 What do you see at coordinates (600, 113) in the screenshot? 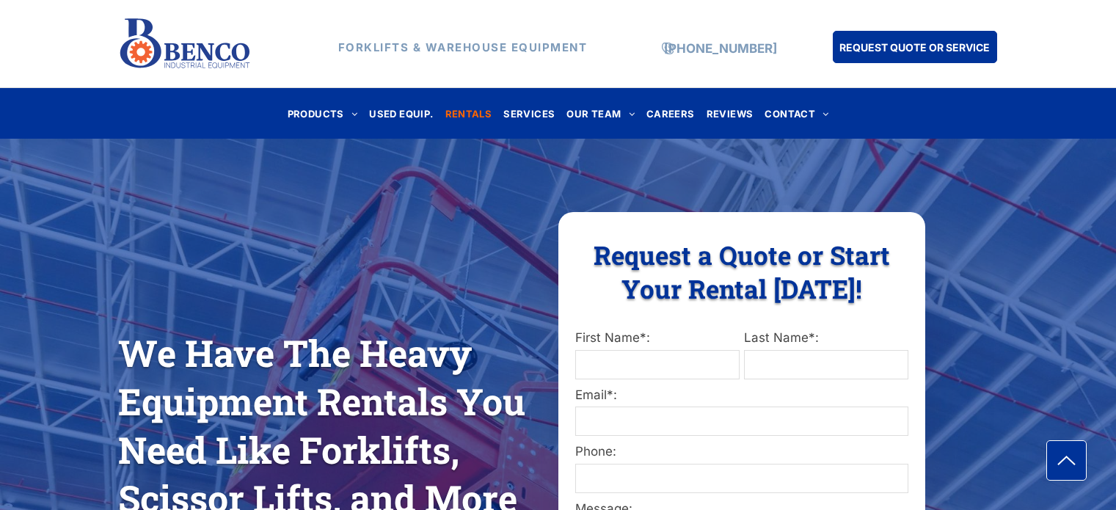
I see `a: OUR TEAM` at bounding box center [600, 113].